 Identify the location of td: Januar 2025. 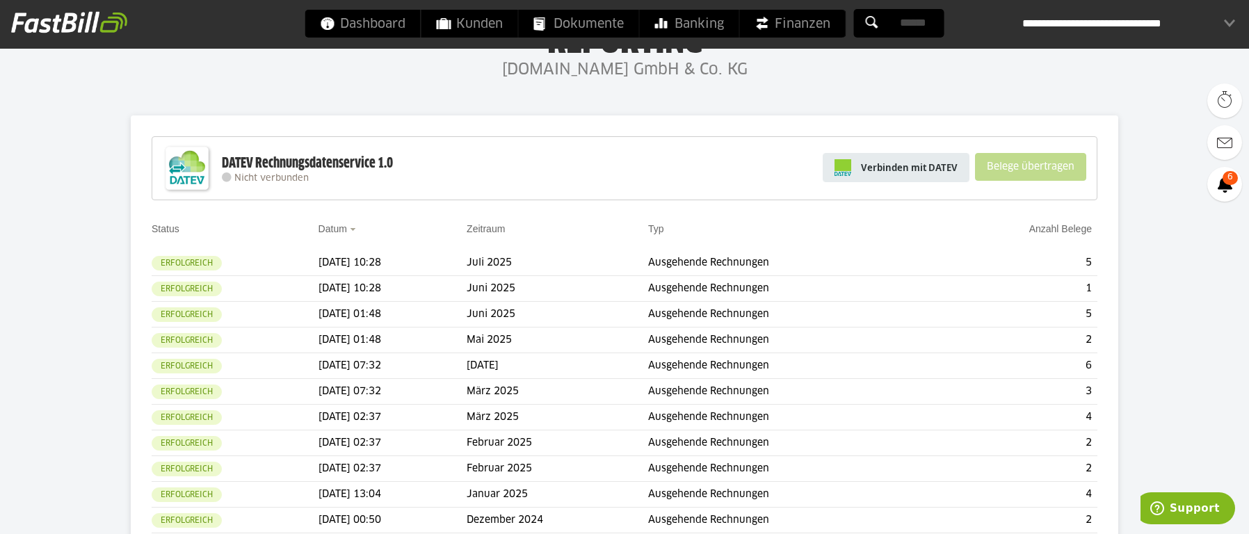
(557, 495).